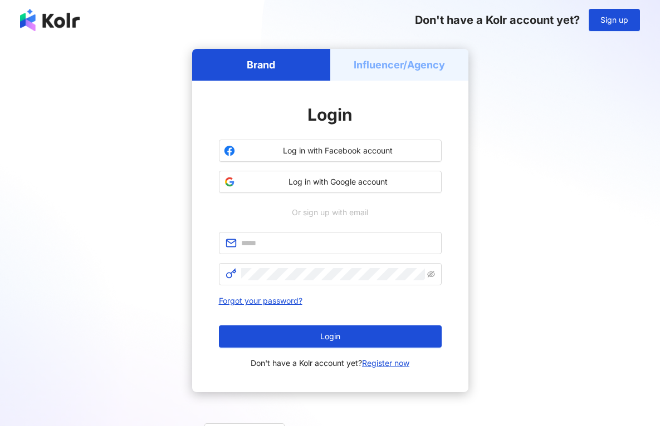  Describe the element at coordinates (338, 182) in the screenshot. I see `span: Log in with Google account` at that location.